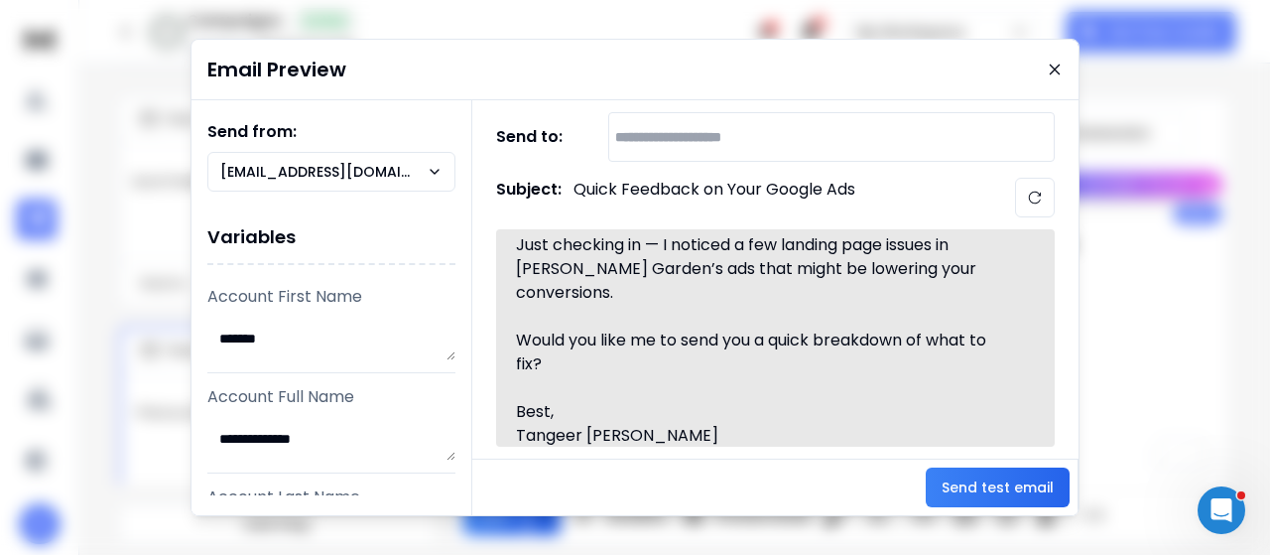 This screenshot has width=1270, height=555. Describe the element at coordinates (331, 238) in the screenshot. I see `h1: Variables` at that location.